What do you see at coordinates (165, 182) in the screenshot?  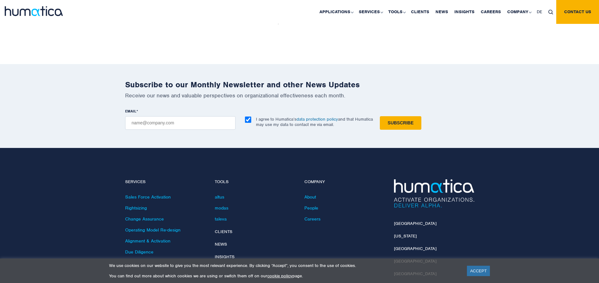 I see `h4: Services` at bounding box center [165, 182].